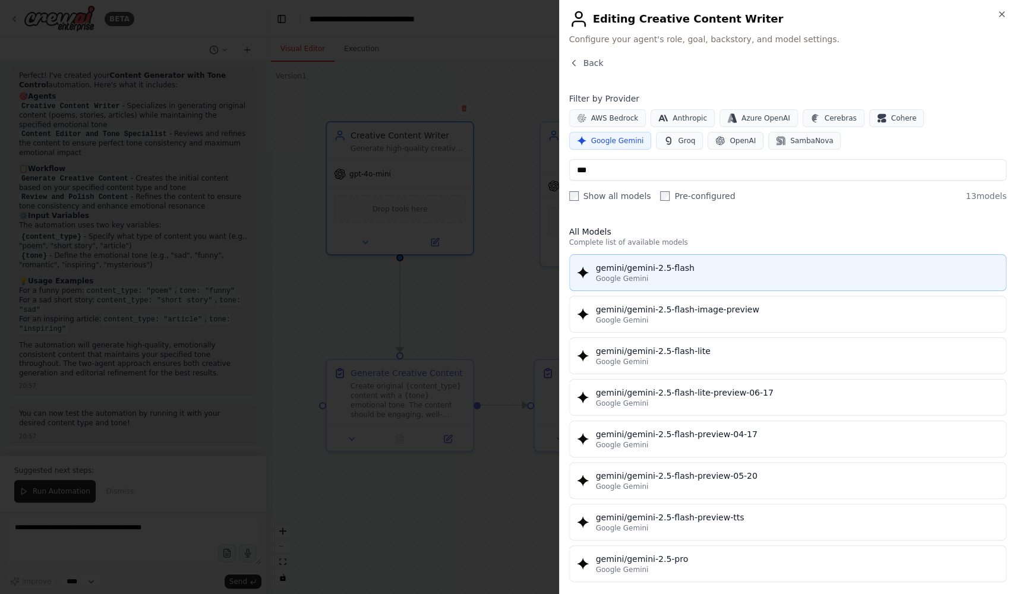 The width and height of the screenshot is (1016, 594). What do you see at coordinates (788, 314) in the screenshot?
I see `button: gemini/gemini-2.5-flash-image-previewGoogle Gemini` at bounding box center [788, 314].